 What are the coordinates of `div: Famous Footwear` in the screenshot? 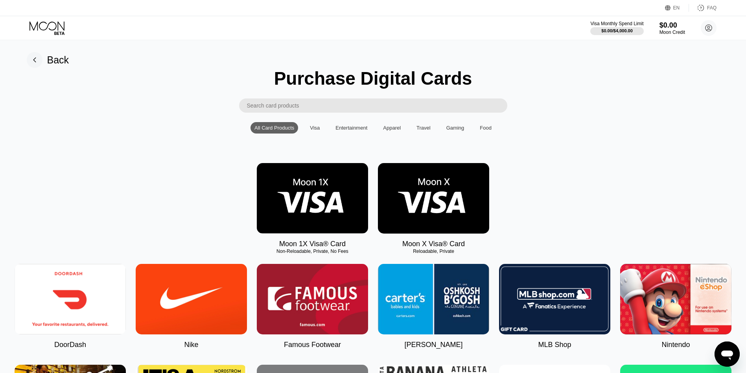 It's located at (312, 344).